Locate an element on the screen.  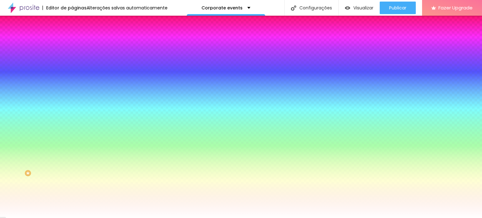
img: view-1.svg is located at coordinates (348, 8).